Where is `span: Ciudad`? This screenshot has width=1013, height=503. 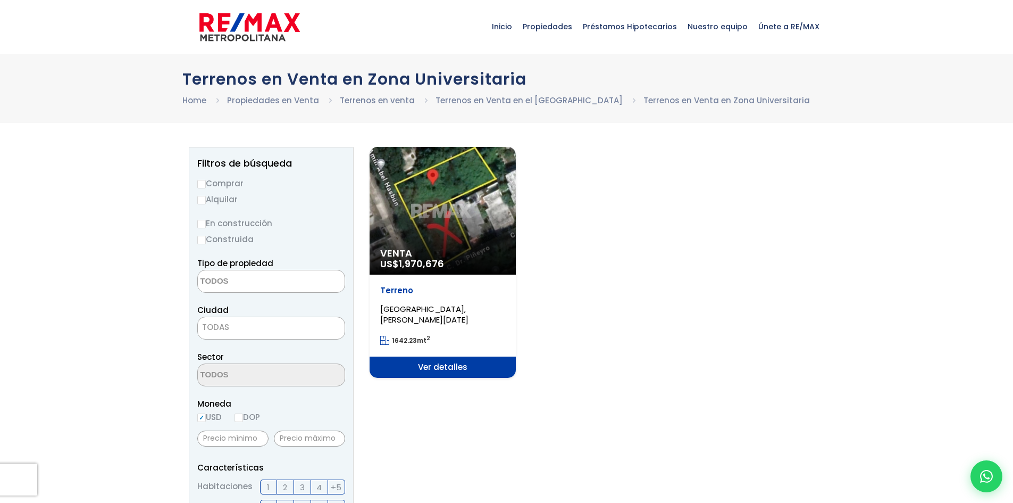 span: Ciudad is located at coordinates (213, 310).